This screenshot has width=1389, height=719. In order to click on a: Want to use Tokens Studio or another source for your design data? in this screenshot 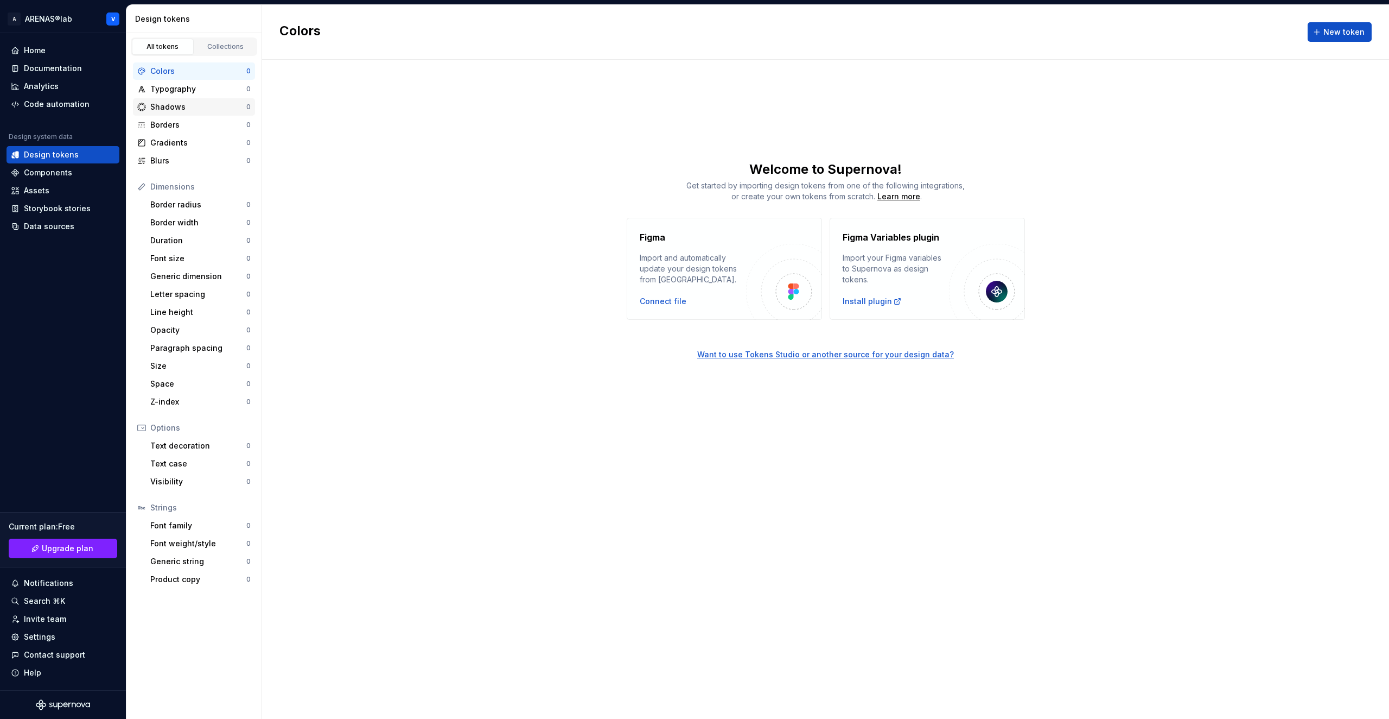, I will do `click(826, 340)`.